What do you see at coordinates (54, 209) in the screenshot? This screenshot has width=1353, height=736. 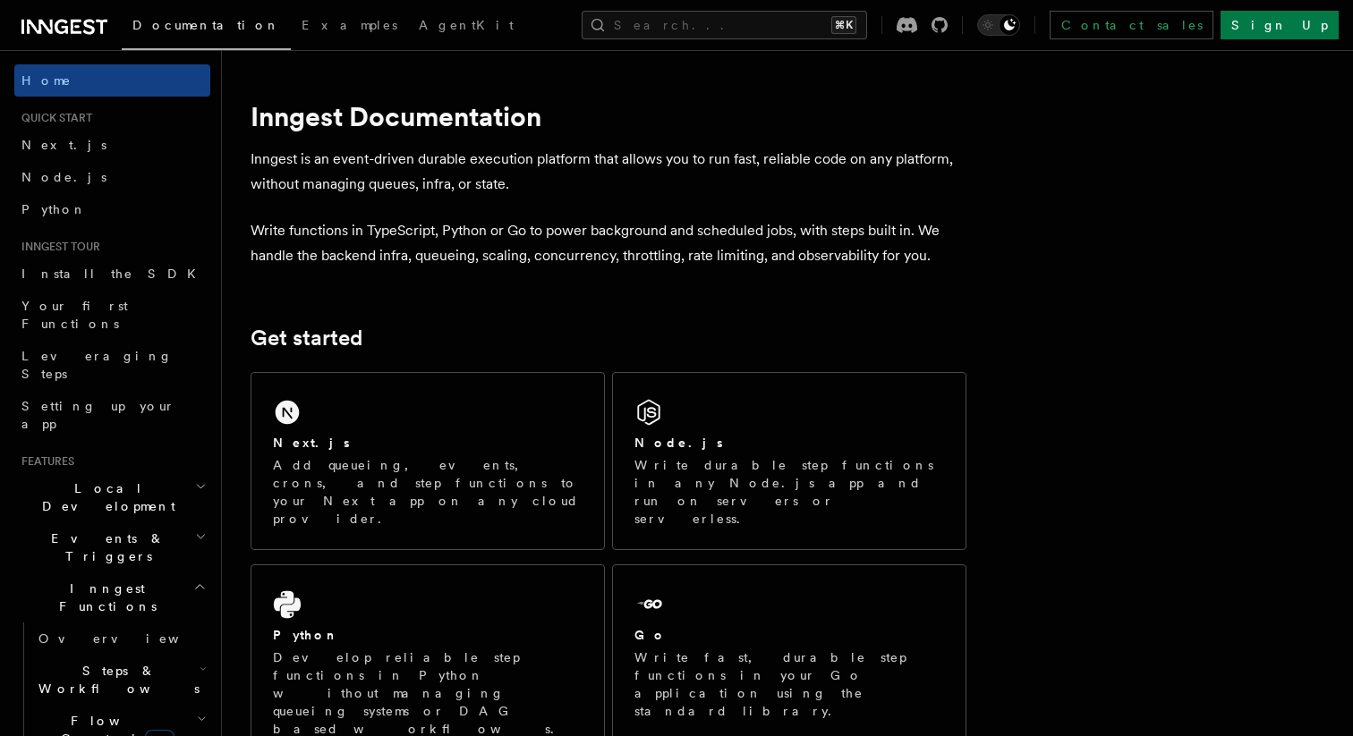 I see `span: Python` at bounding box center [54, 209].